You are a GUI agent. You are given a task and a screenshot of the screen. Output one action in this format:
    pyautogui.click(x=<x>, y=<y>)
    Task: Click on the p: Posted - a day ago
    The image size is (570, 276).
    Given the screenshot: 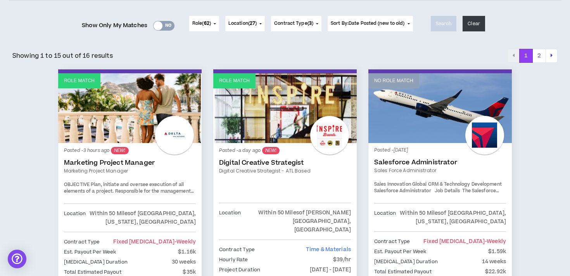 What is the action you would take?
    pyautogui.click(x=285, y=150)
    